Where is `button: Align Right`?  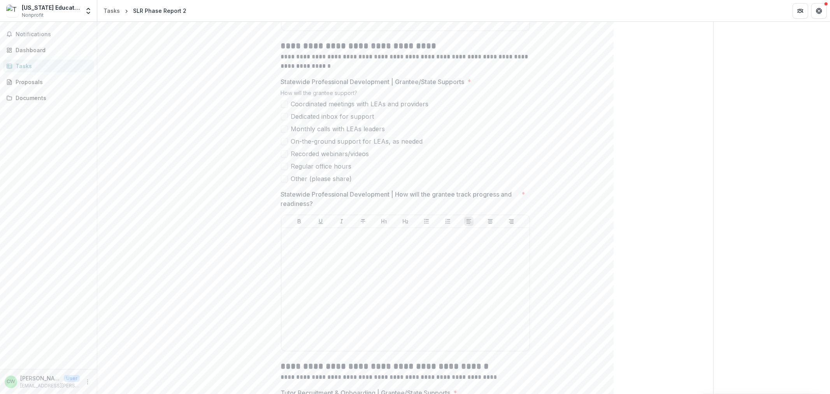
button: Align Right is located at coordinates (511, 221).